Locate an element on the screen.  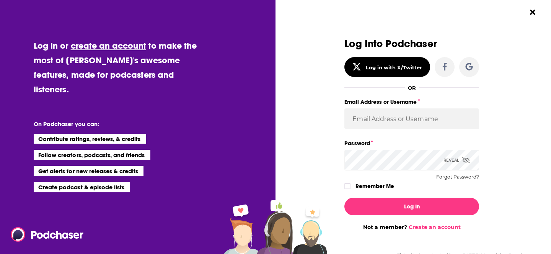
div: Reveal is located at coordinates (456, 160).